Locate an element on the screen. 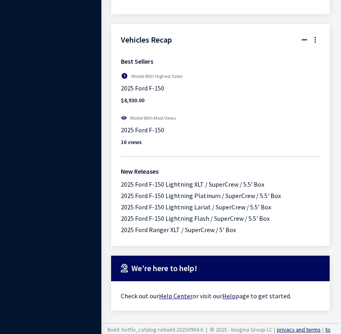 This screenshot has height=334, width=341. h3: New Releases is located at coordinates (220, 171).